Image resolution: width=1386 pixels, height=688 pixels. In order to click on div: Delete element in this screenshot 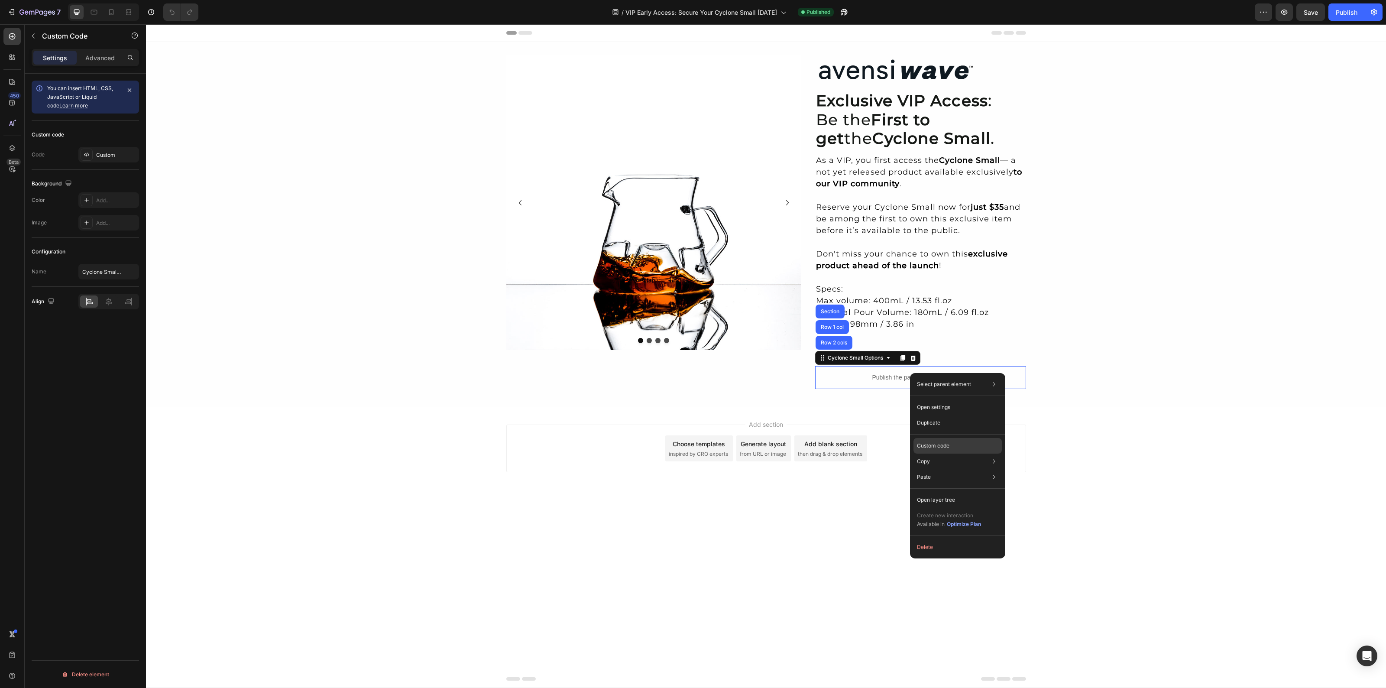, I will do `click(85, 674)`.